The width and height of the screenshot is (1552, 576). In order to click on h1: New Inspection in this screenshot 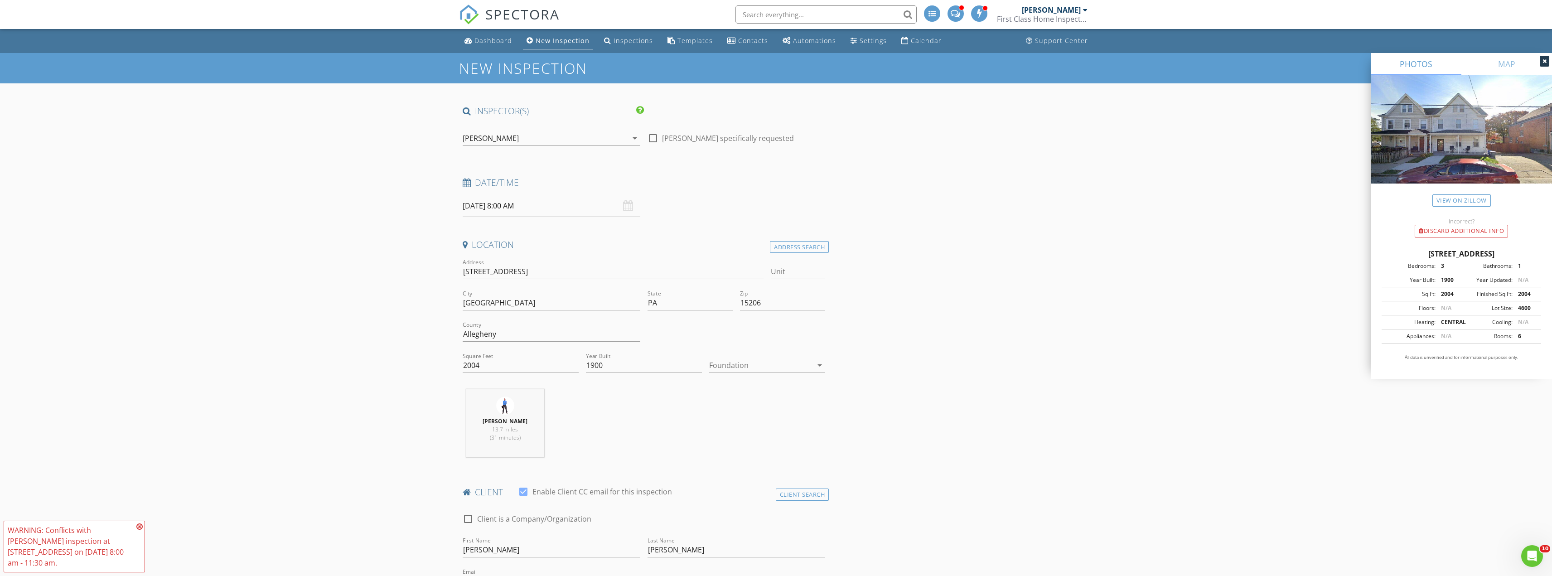, I will do `click(559, 68)`.